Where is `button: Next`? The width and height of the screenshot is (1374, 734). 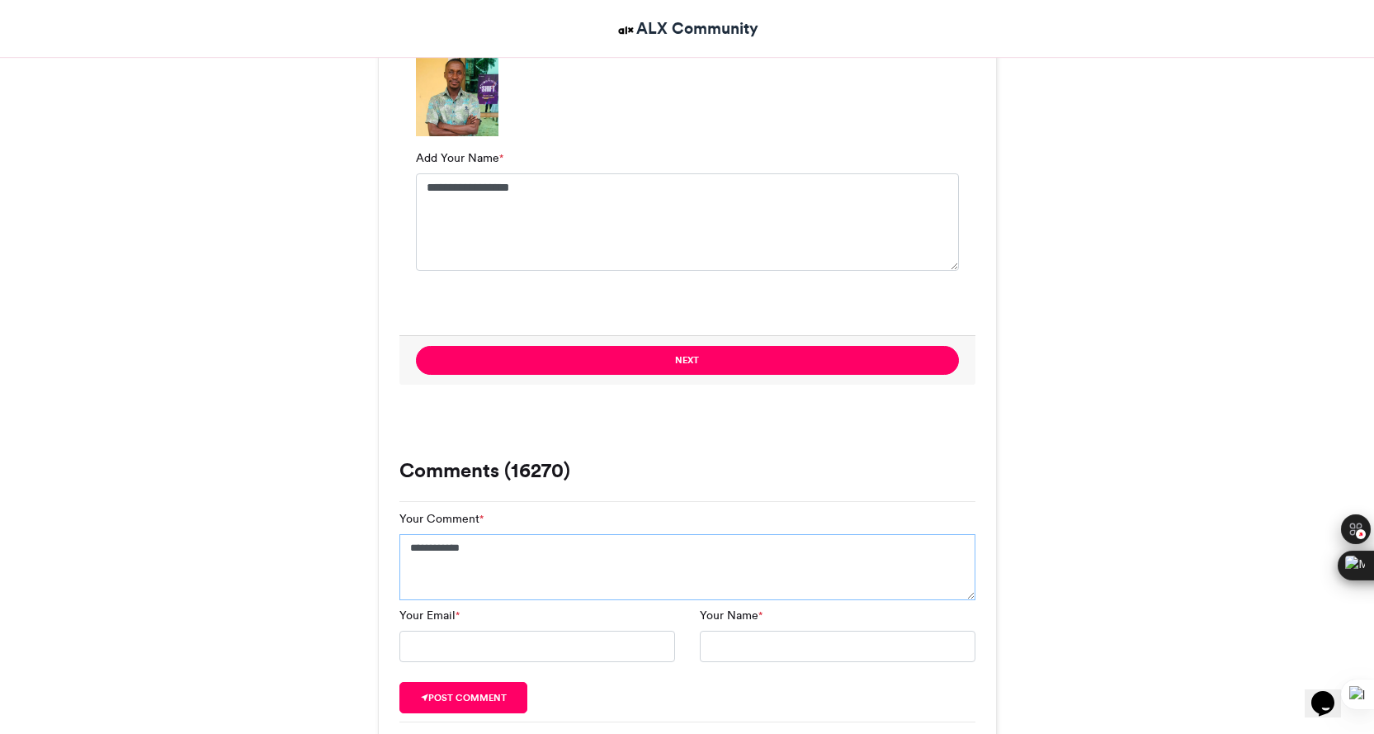
button: Next is located at coordinates (687, 360).